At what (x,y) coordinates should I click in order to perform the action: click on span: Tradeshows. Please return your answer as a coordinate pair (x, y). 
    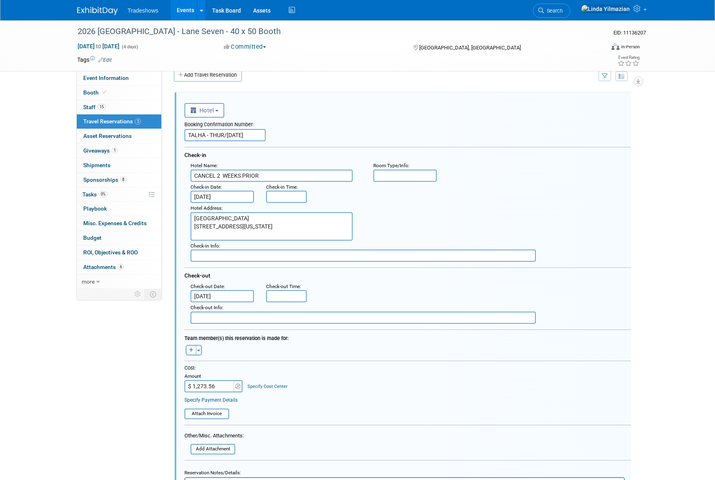
    Looking at the image, I should click on (143, 11).